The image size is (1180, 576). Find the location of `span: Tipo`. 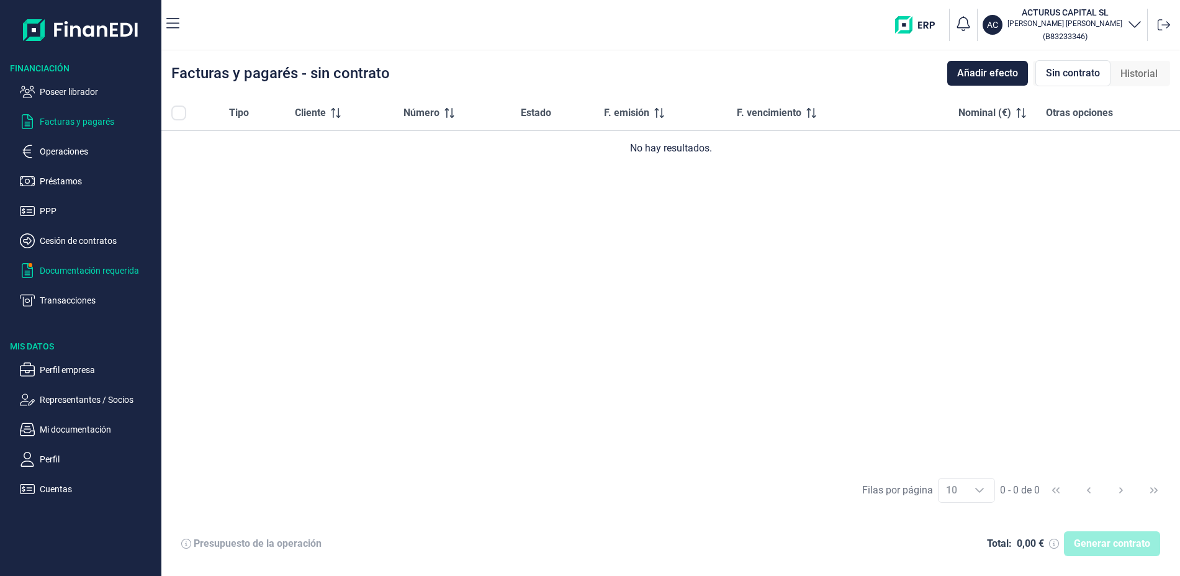

span: Tipo is located at coordinates (239, 113).